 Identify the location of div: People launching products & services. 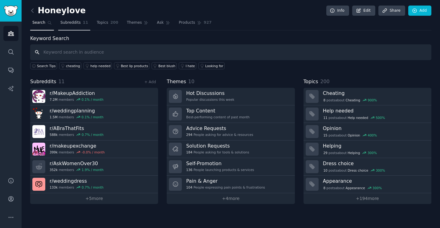
(220, 170).